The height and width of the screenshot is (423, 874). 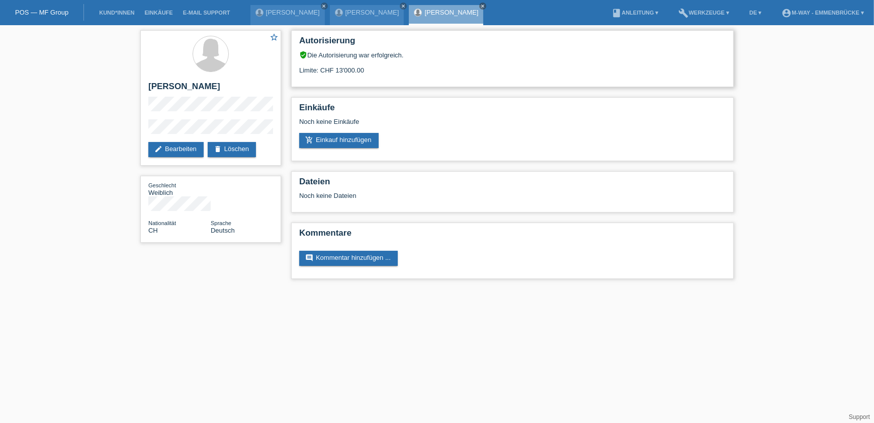 What do you see at coordinates (756, 13) in the screenshot?
I see `a: DE ▾` at bounding box center [756, 13].